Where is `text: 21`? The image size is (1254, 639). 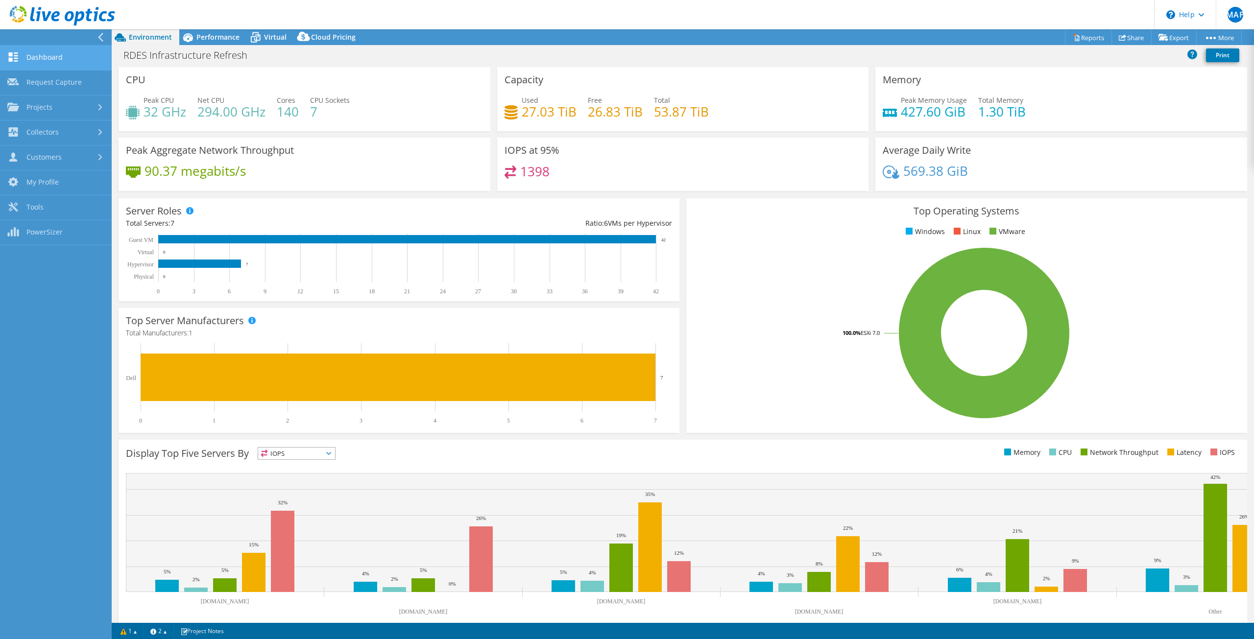 text: 21 is located at coordinates (407, 291).